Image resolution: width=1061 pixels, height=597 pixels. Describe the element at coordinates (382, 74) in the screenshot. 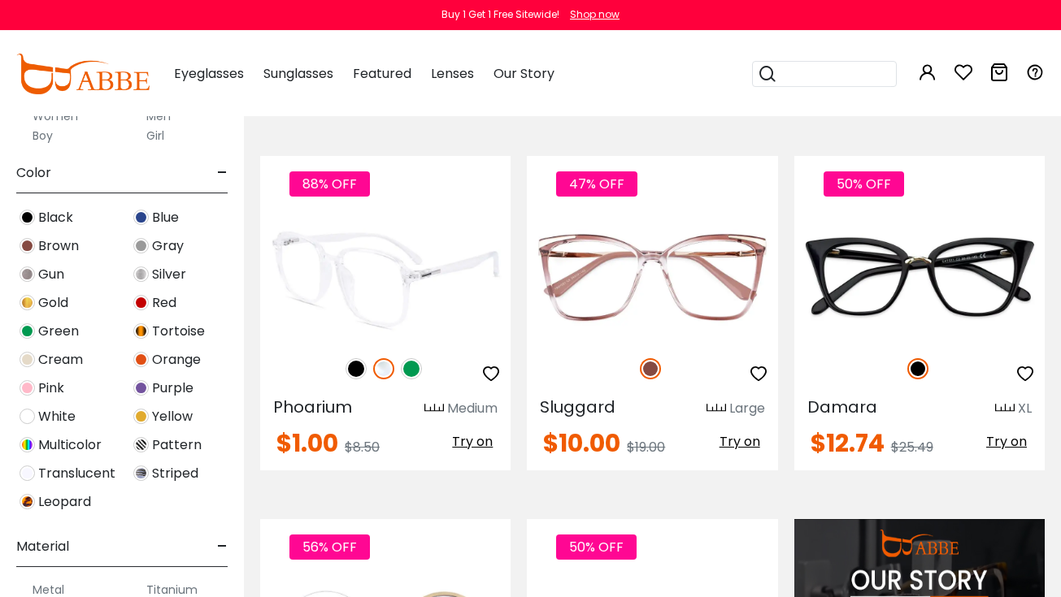

I see `span: Featured` at that location.